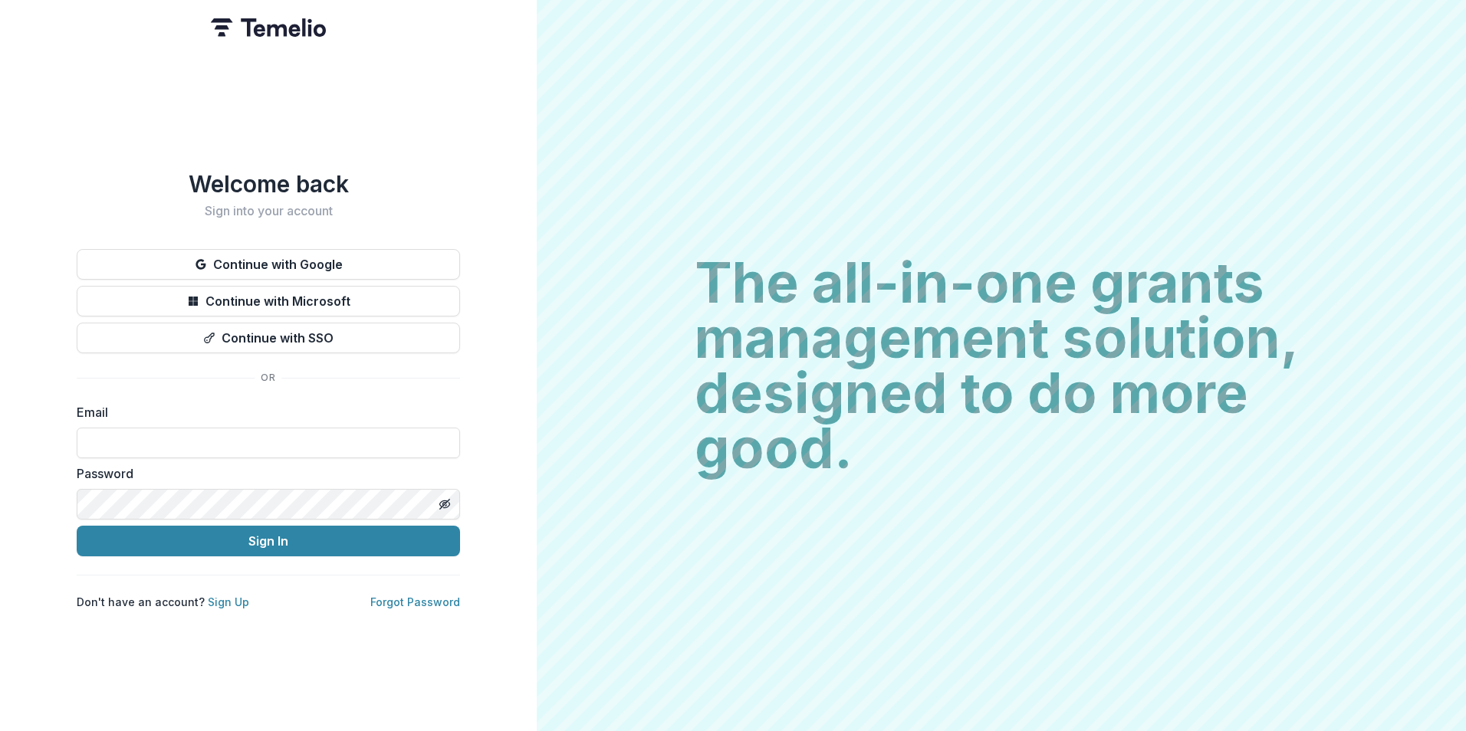 The image size is (1466, 731). What do you see at coordinates (268, 28) in the screenshot?
I see `img: Temelio` at bounding box center [268, 28].